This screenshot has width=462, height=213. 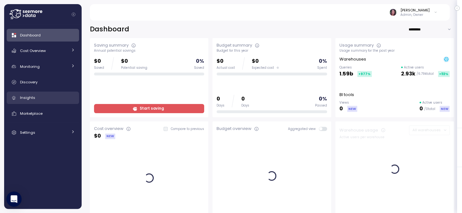 What do you see at coordinates (30, 35) in the screenshot?
I see `span: Dashboard` at bounding box center [30, 35].